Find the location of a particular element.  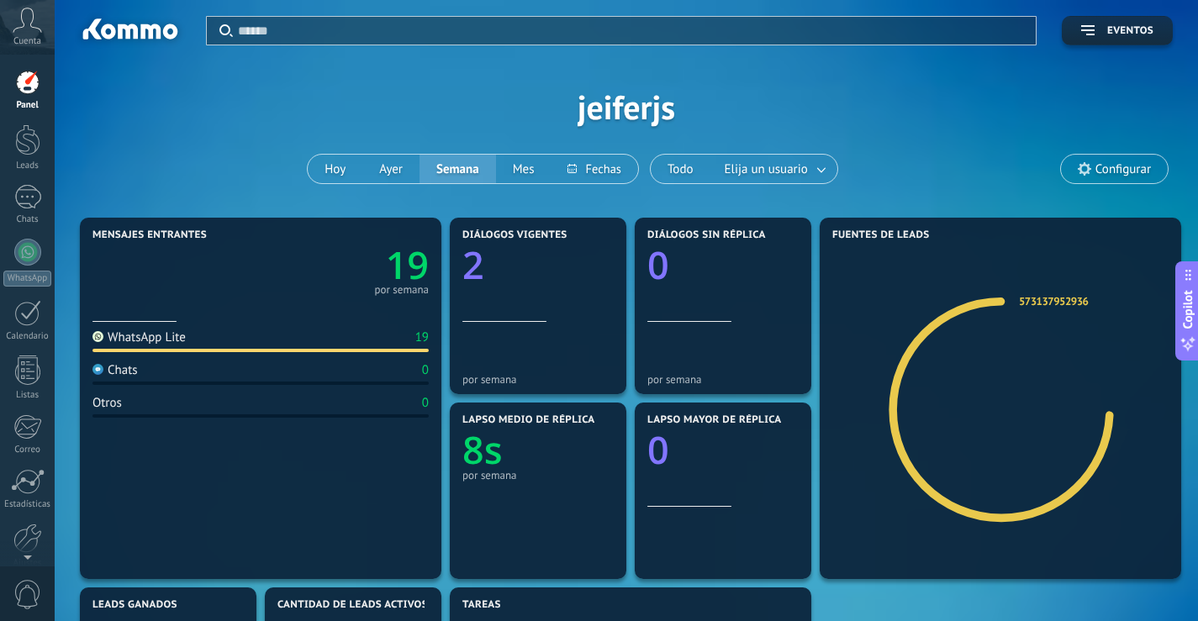

span: Lapso medio de réplica is located at coordinates (529, 420).